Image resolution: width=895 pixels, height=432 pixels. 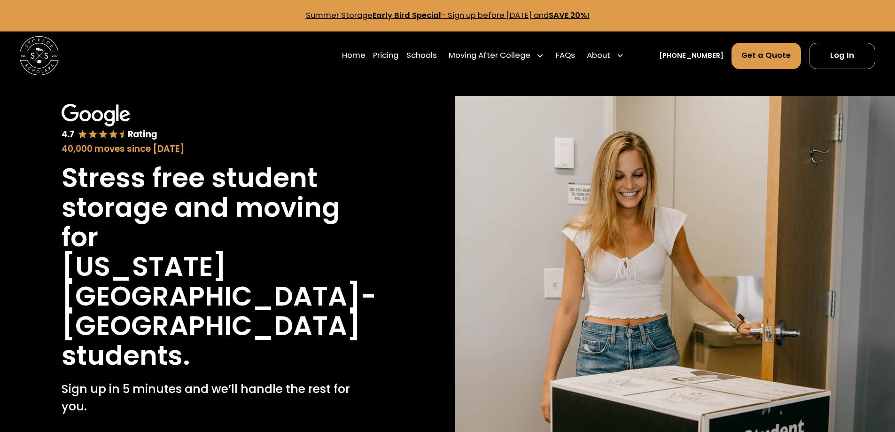 I want to click on img: Storage Scholars main logo, so click(x=39, y=55).